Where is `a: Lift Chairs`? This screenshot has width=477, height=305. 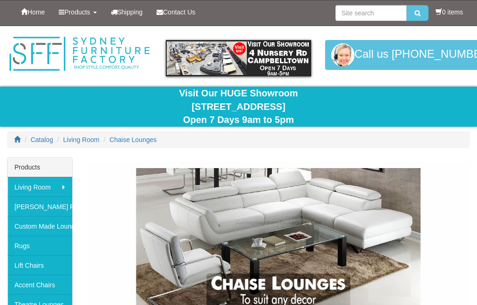
a: Lift Chairs is located at coordinates (40, 265).